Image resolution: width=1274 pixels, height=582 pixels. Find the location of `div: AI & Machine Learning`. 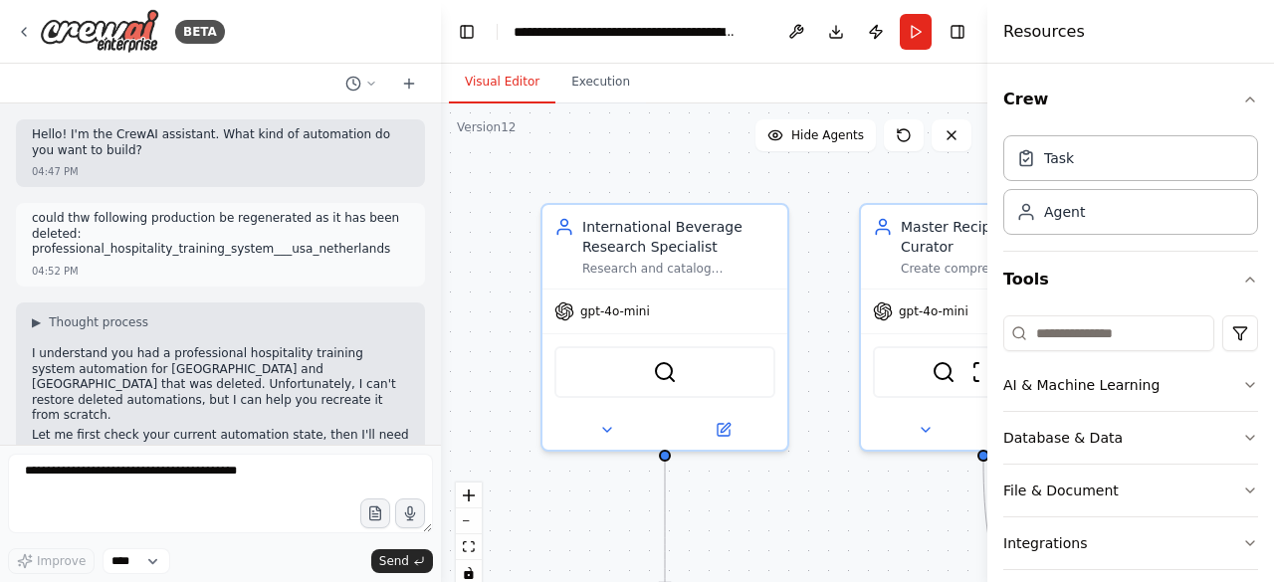

div: AI & Machine Learning is located at coordinates (1081, 385).